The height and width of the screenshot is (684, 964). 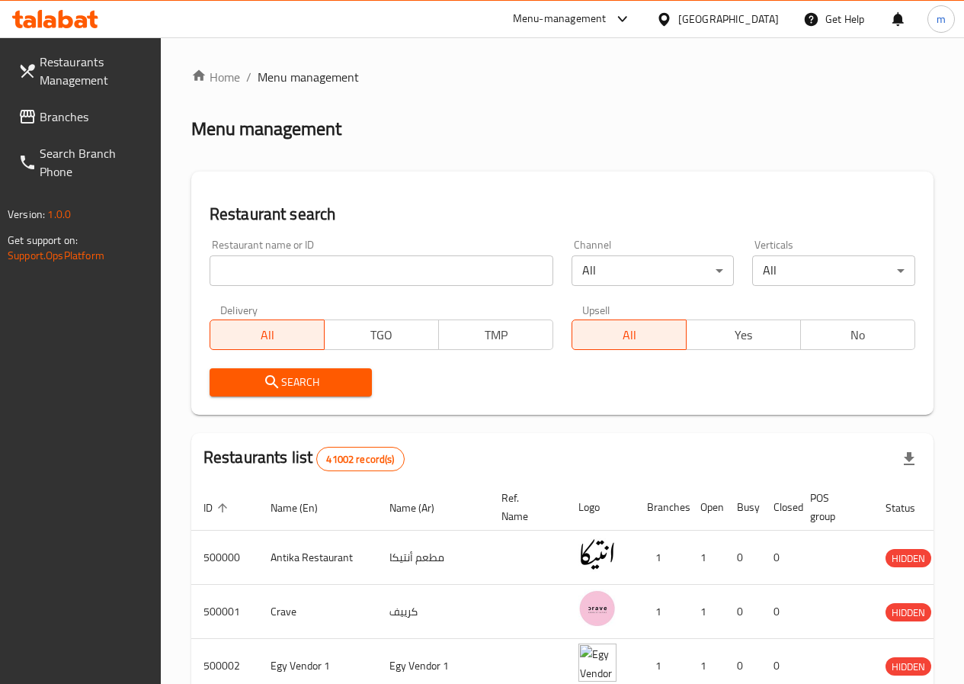 I want to click on span: ID, so click(x=218, y=508).